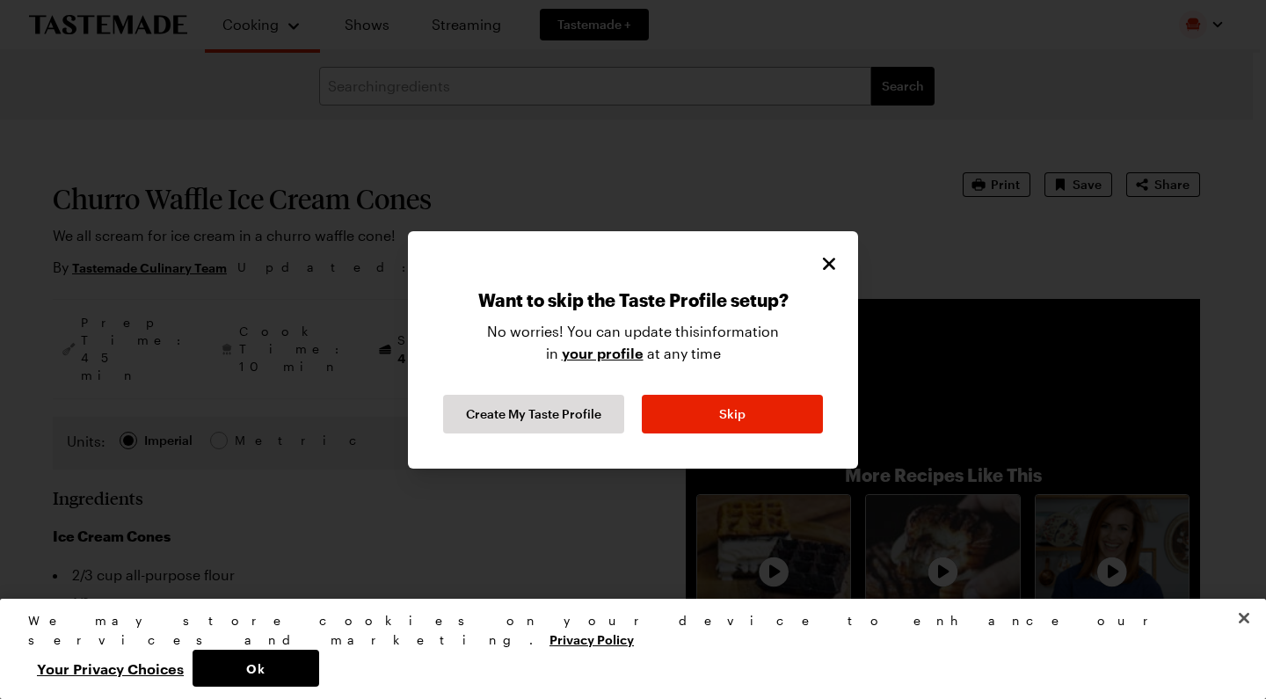 The height and width of the screenshot is (699, 1266). Describe the element at coordinates (732, 414) in the screenshot. I see `button: Skip Taste Profile` at that location.